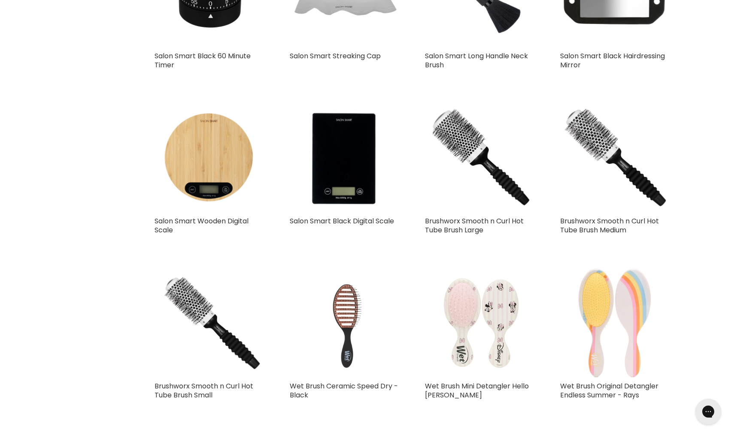  Describe the element at coordinates (335, 56) in the screenshot. I see `a: Salon Smart Streaking Cap` at that location.